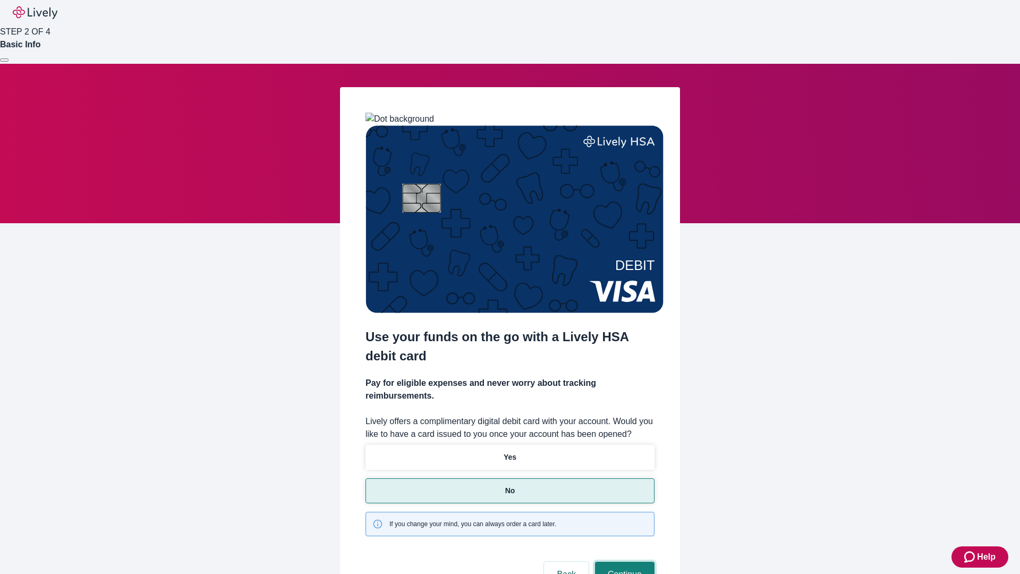 Image resolution: width=1020 pixels, height=574 pixels. Describe the element at coordinates (510, 389) in the screenshot. I see `h4: Pay for eligible expenses and never worry about tracking reimbursements.` at that location.